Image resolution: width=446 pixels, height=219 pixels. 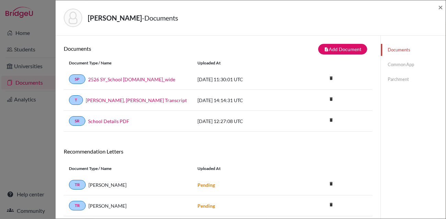 I want to click on a: School Details PDF, so click(x=109, y=121).